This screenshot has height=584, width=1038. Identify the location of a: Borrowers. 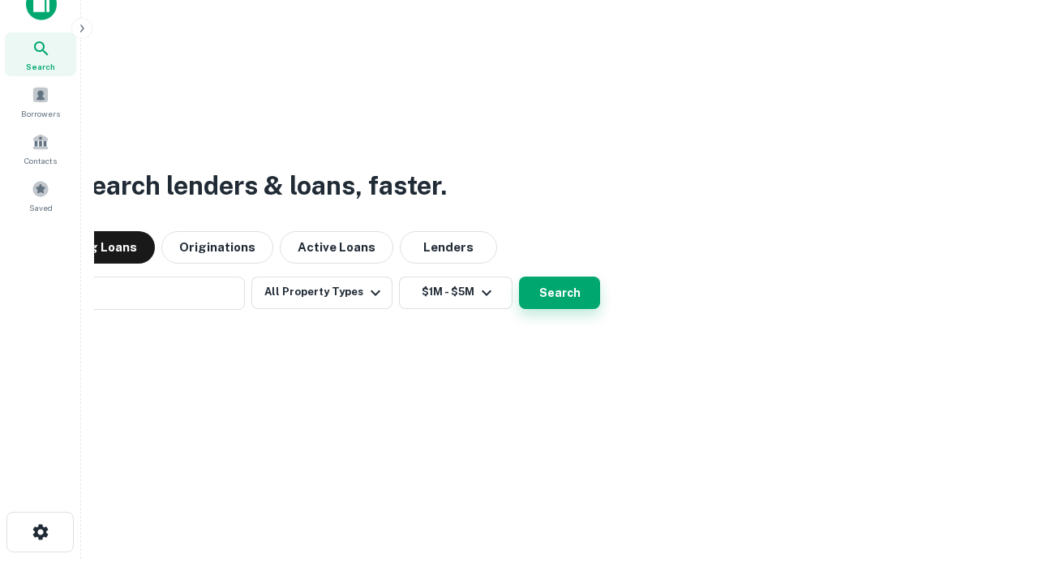
(41, 101).